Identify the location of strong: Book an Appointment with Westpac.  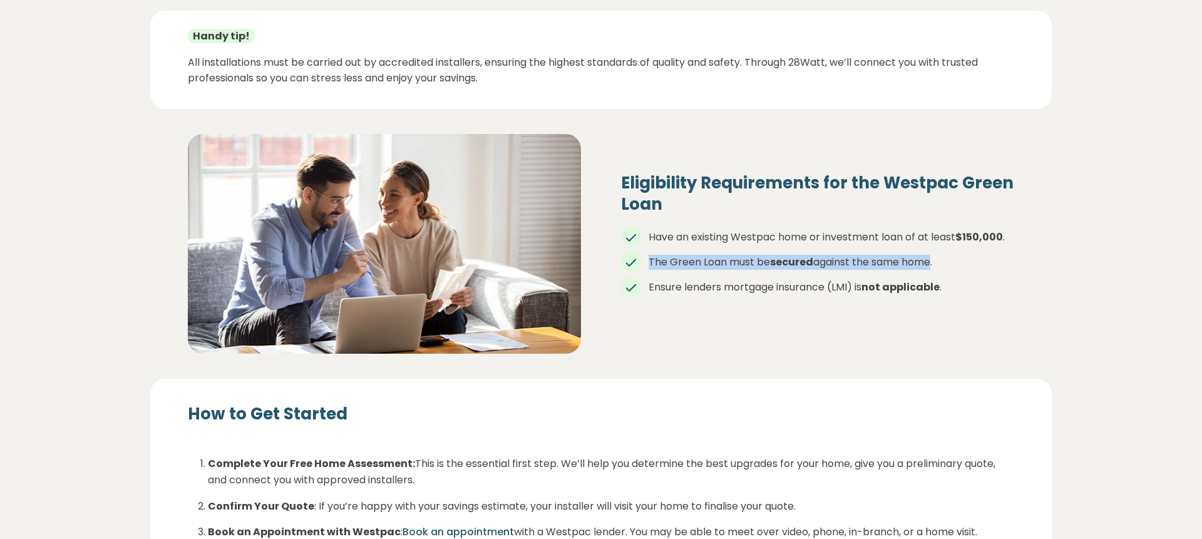
(304, 531).